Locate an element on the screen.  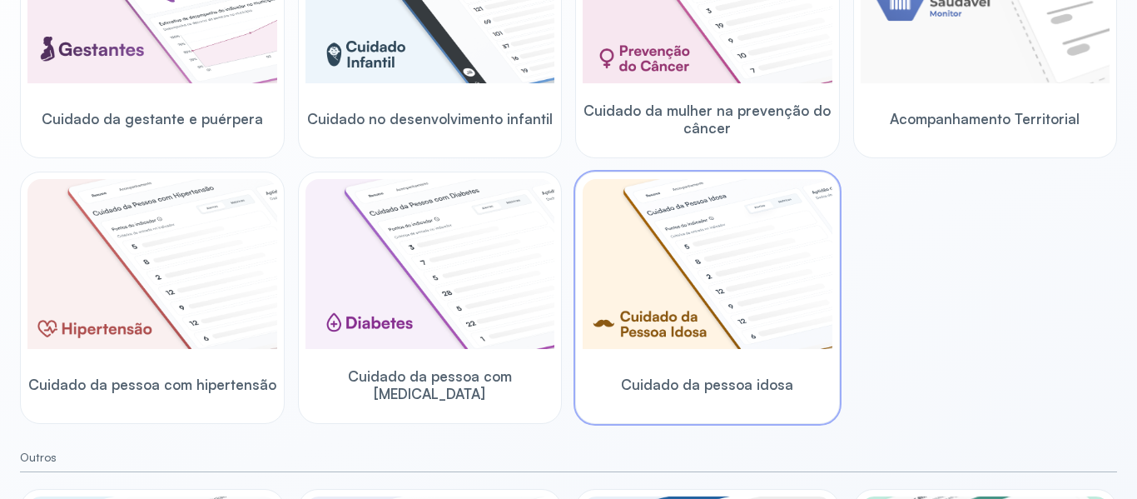
span: Acompanhamento Territorial is located at coordinates (985, 118).